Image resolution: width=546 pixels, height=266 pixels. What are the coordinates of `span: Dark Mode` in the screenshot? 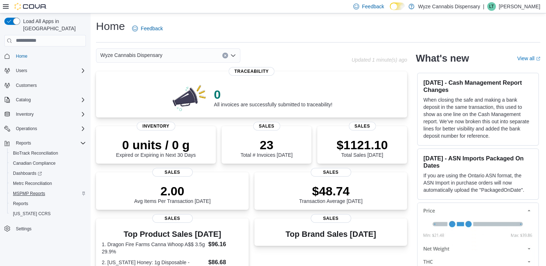 It's located at (390, 10).